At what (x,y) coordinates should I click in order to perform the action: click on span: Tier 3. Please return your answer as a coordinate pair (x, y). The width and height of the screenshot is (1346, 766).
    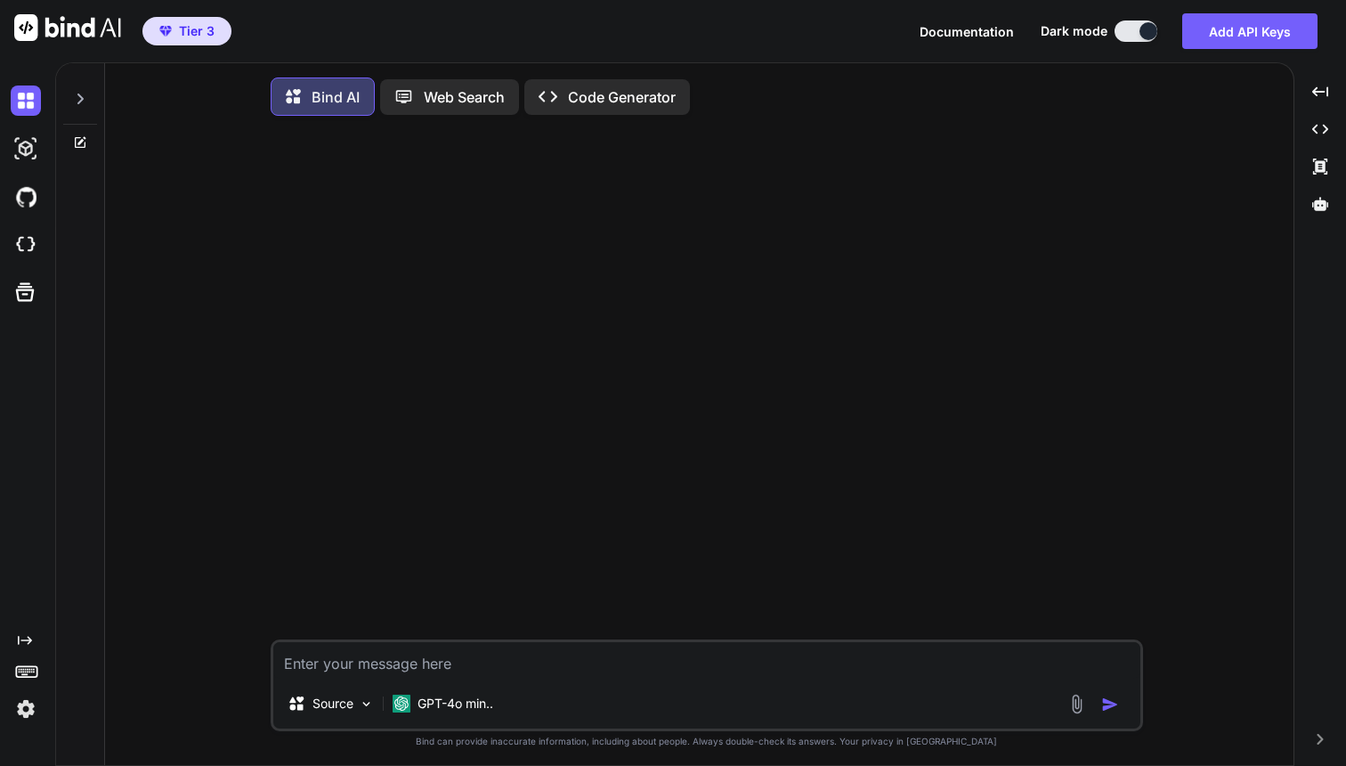
    Looking at the image, I should click on (197, 31).